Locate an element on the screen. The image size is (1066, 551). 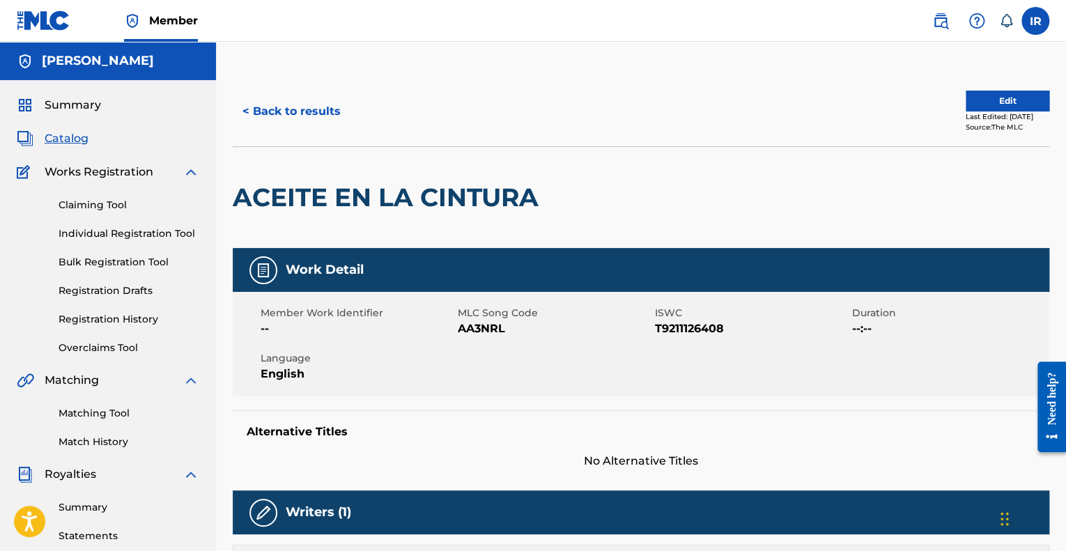
img: Top Rightsholder is located at coordinates (132, 21).